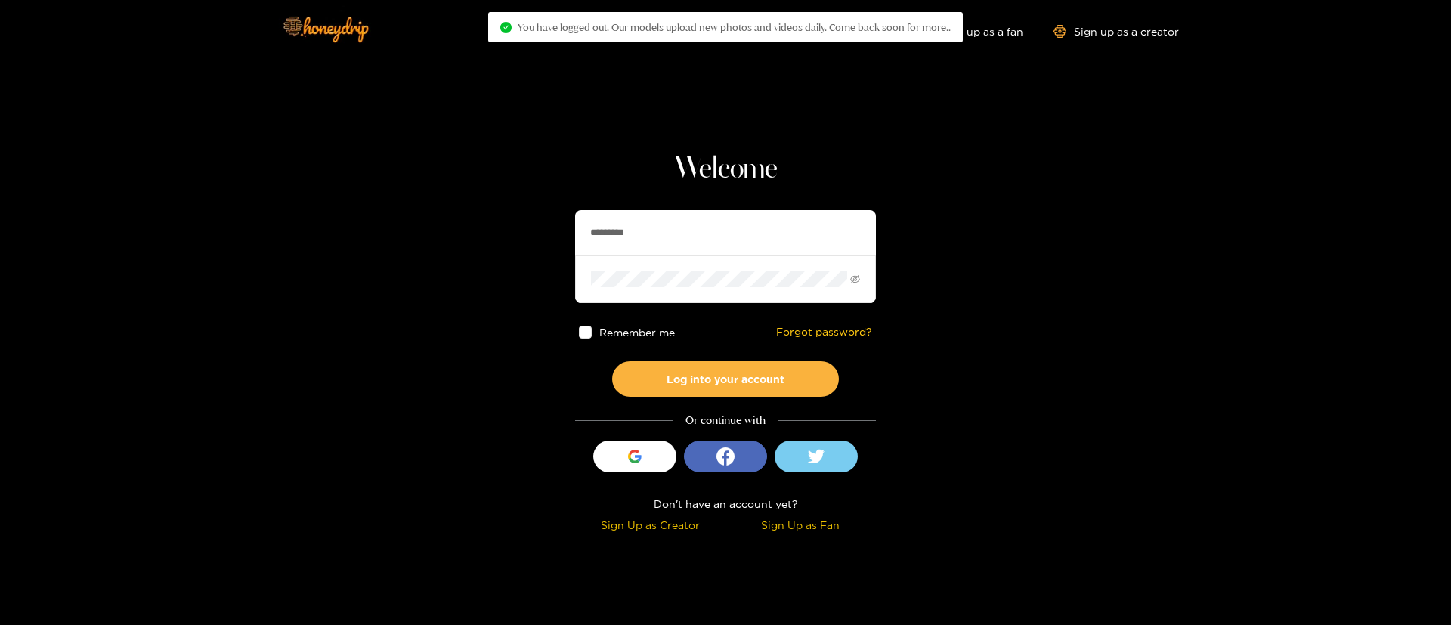 The image size is (1451, 625). What do you see at coordinates (725, 420) in the screenshot?
I see `div: Or continue with` at bounding box center [725, 420].